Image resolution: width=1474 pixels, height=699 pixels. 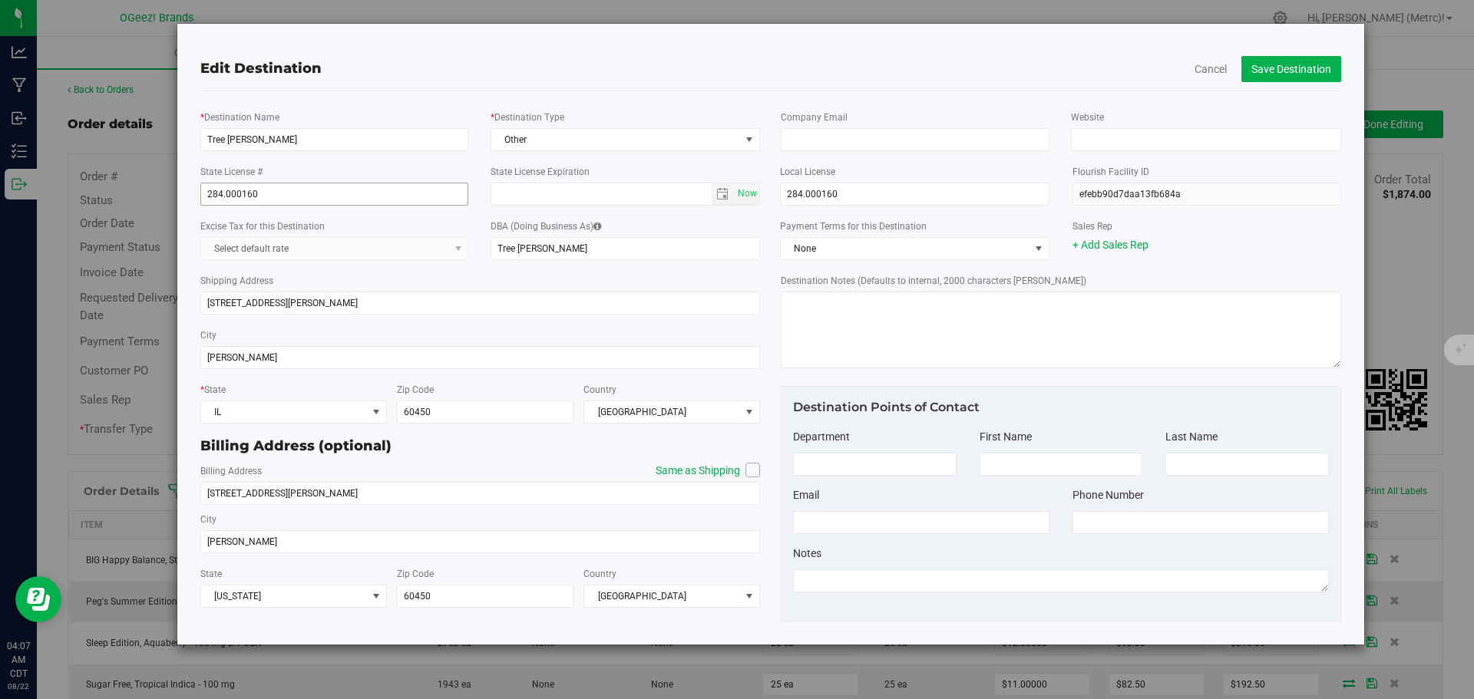 I want to click on label: Website, so click(x=1087, y=117).